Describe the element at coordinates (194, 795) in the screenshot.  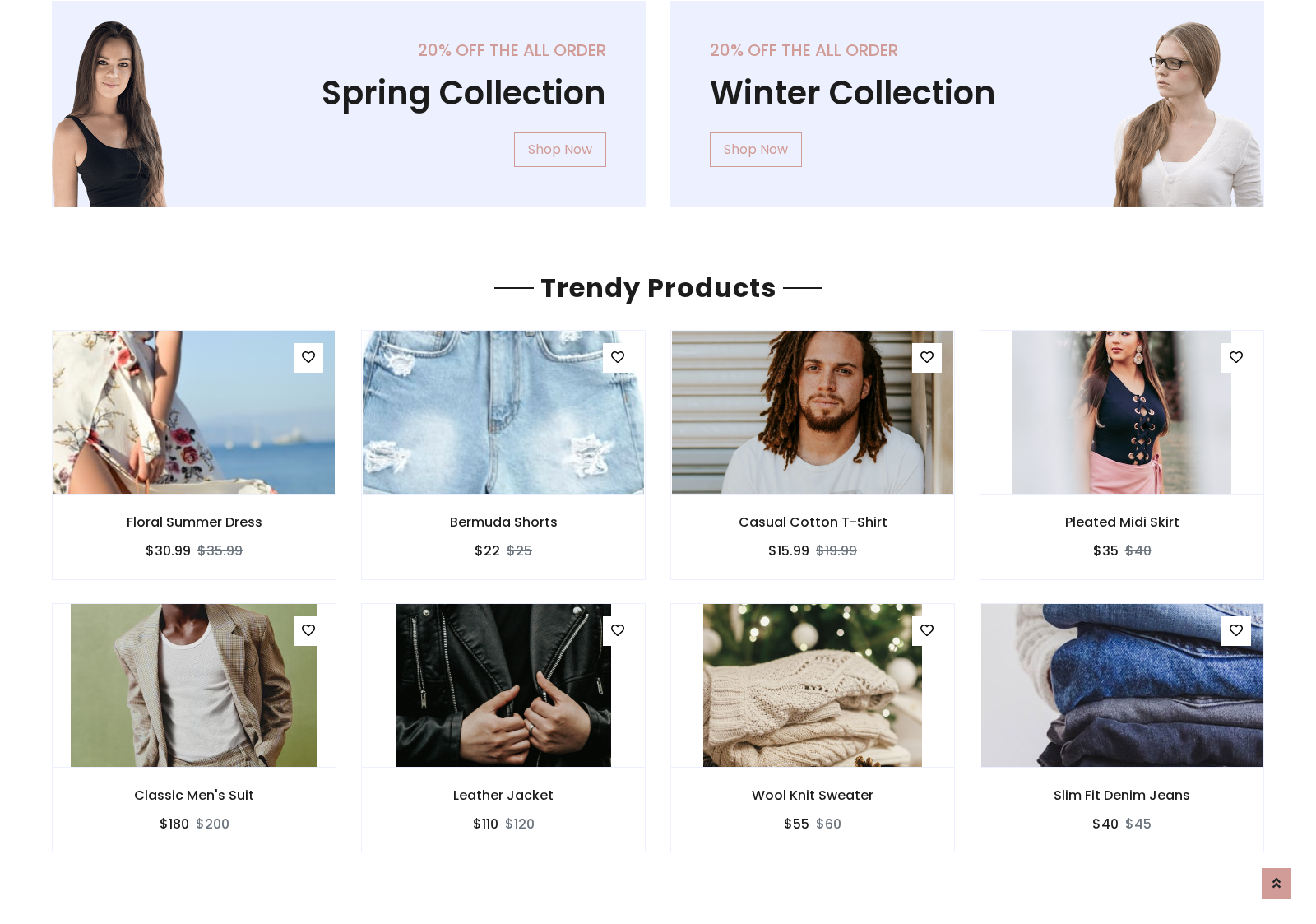
I see `h6: Classic Men's Suit` at that location.